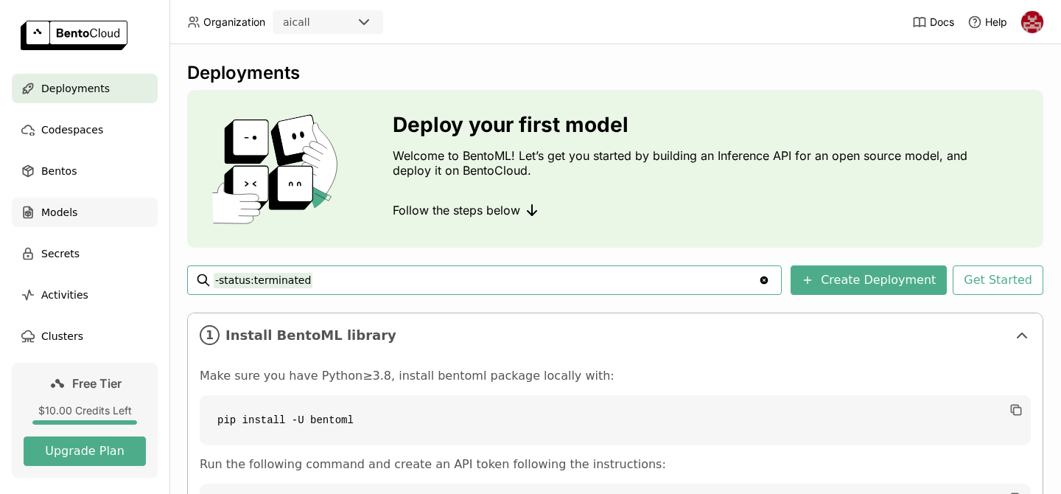 Image resolution: width=1061 pixels, height=494 pixels. What do you see at coordinates (85, 420) in the screenshot?
I see `a: Free Tier$10.00 Credits LeftUpgrade Plan` at bounding box center [85, 420].